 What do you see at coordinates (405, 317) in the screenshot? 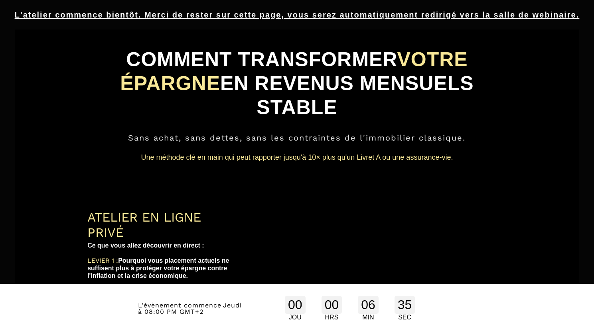
I see `div: SEC` at bounding box center [405, 317].